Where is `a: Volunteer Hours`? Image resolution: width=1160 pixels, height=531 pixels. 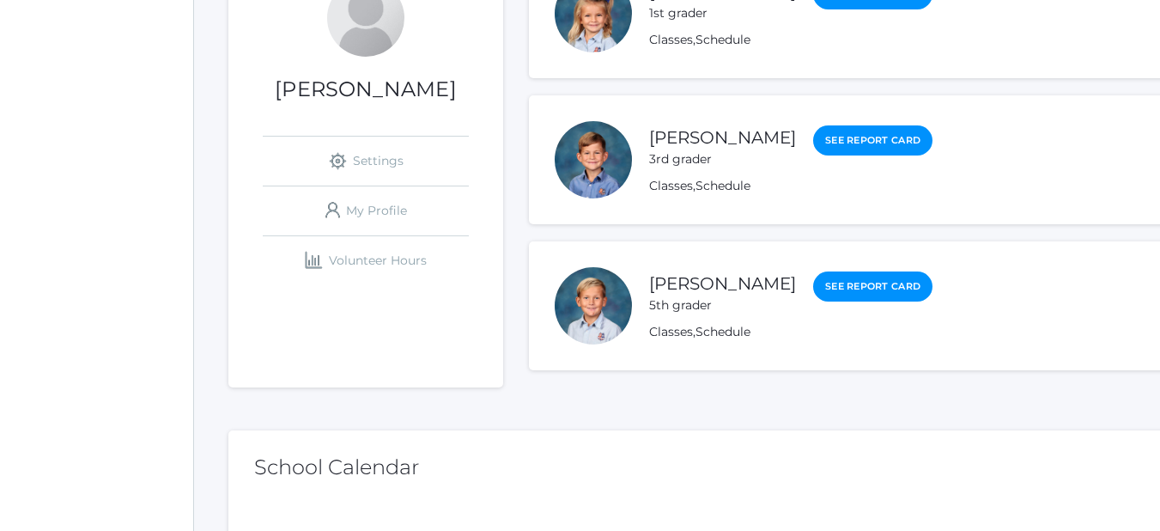
a: Volunteer Hours is located at coordinates (366, 260).